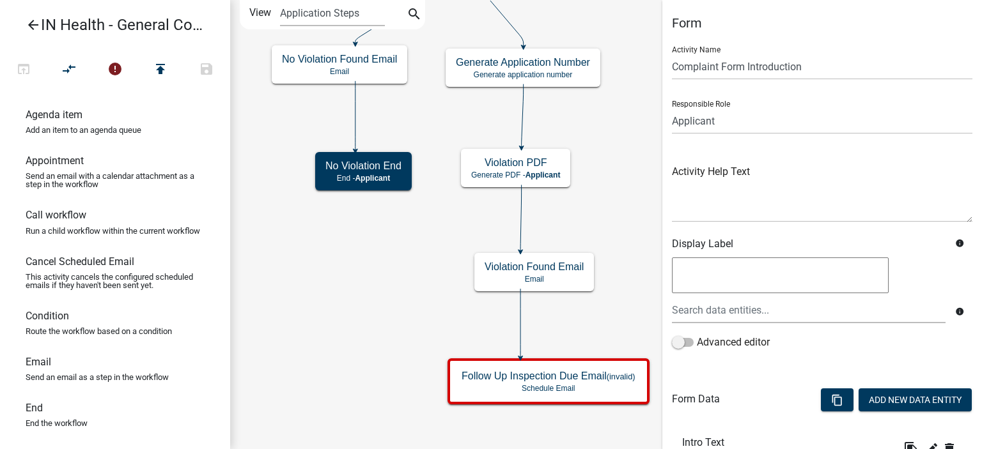 The image size is (982, 449). I want to click on button: Save, so click(207, 70).